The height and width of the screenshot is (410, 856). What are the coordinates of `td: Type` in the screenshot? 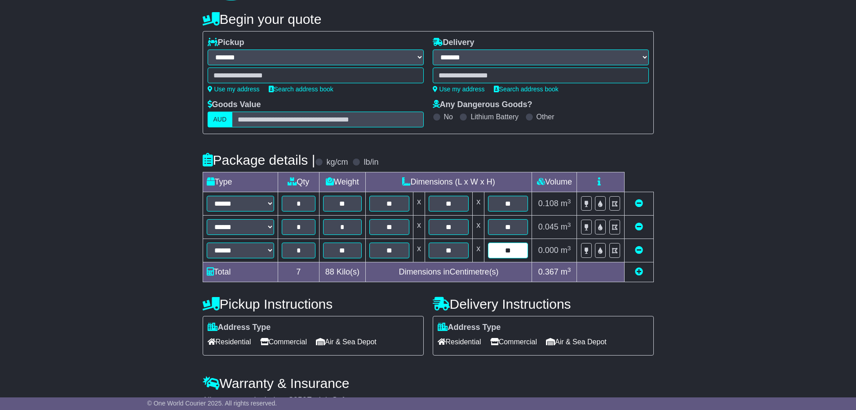 It's located at (240, 182).